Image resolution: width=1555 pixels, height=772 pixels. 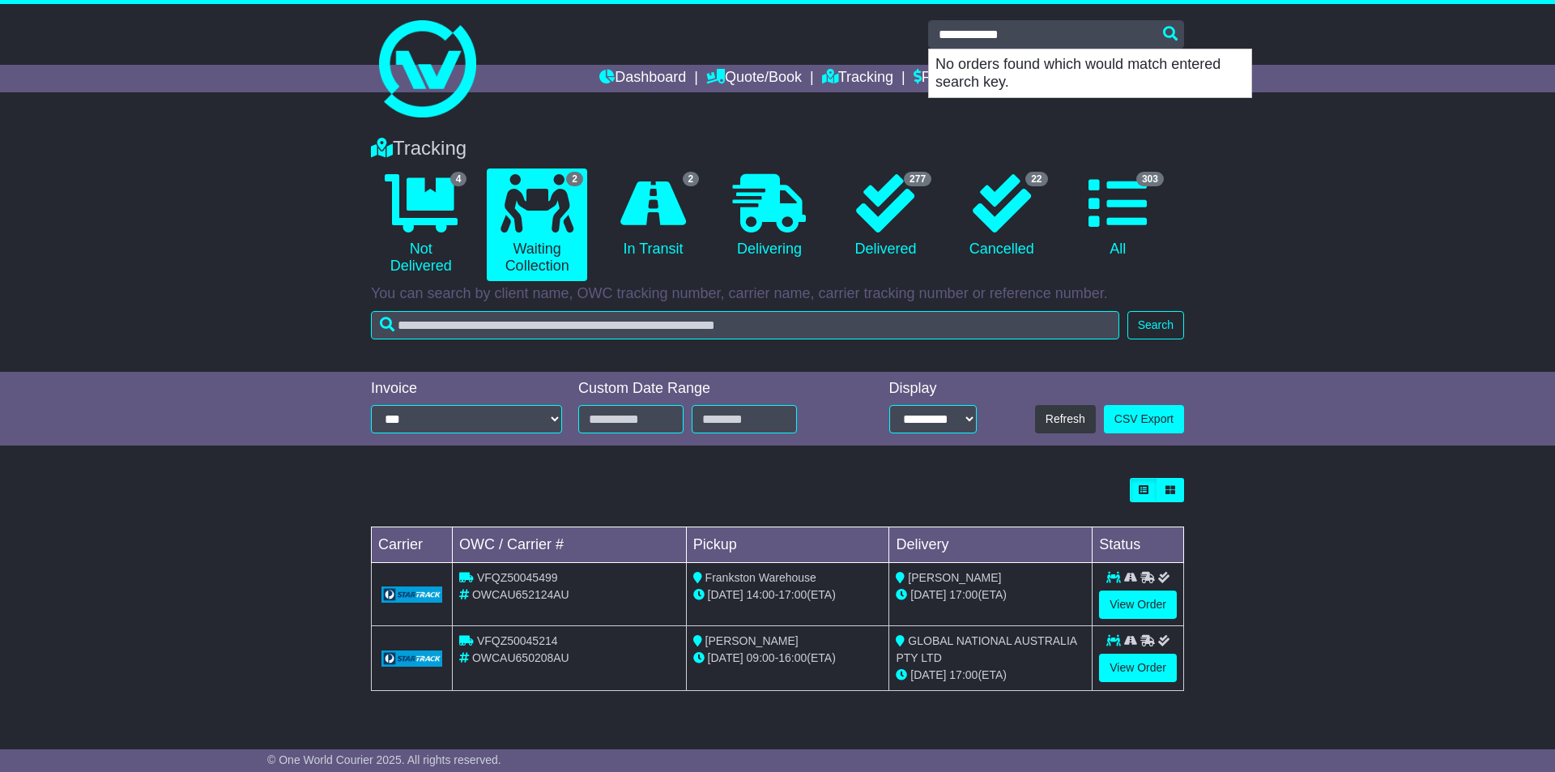 I want to click on p: You can search by client name, OWC tracking number, carrier name, carrier tracking number or refe..., so click(x=777, y=294).